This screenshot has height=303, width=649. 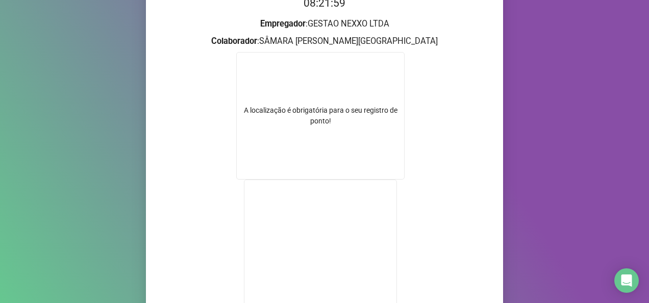 I want to click on div: A localização é obrigatória para o seu registro de ponto!, so click(x=320, y=116).